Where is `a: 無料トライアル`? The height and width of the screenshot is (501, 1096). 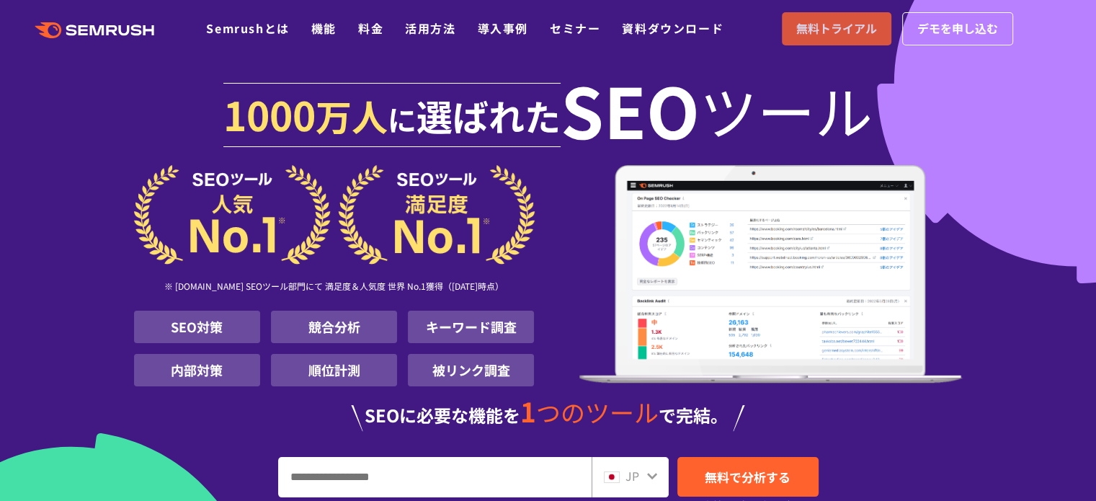 a: 無料トライアル is located at coordinates (837, 29).